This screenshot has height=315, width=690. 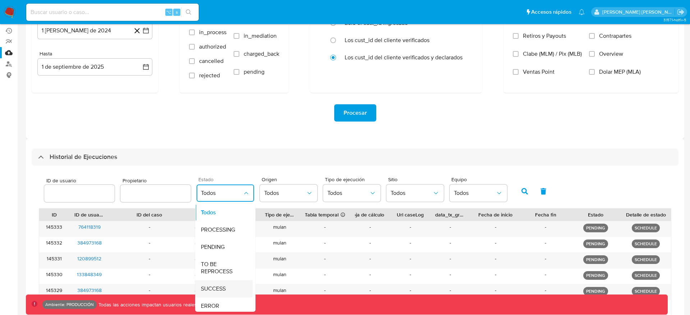 I want to click on input: Buscar usuario o caso..., so click(x=113, y=12).